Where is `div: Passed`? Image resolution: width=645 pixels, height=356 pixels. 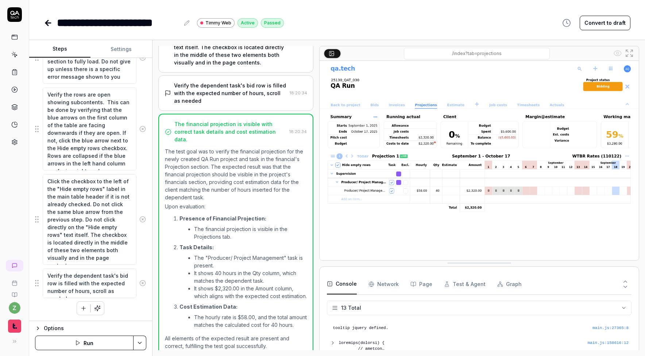
div: Passed is located at coordinates (272, 23).